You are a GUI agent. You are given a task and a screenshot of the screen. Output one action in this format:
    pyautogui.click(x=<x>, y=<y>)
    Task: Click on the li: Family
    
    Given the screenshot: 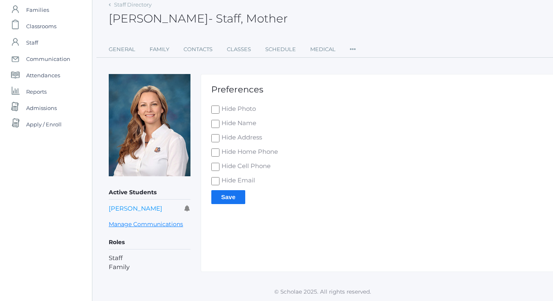 What is the action you would take?
    pyautogui.click(x=150, y=267)
    